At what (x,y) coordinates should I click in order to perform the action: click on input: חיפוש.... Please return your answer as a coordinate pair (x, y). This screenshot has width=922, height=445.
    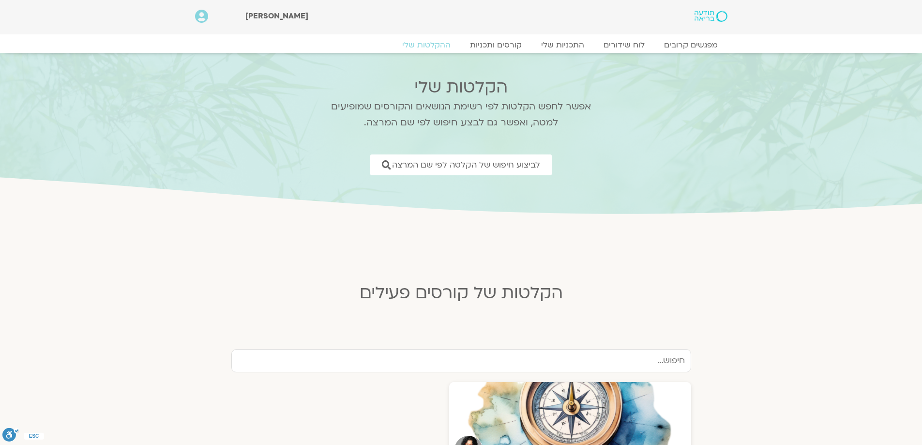
    Looking at the image, I should click on (461, 361).